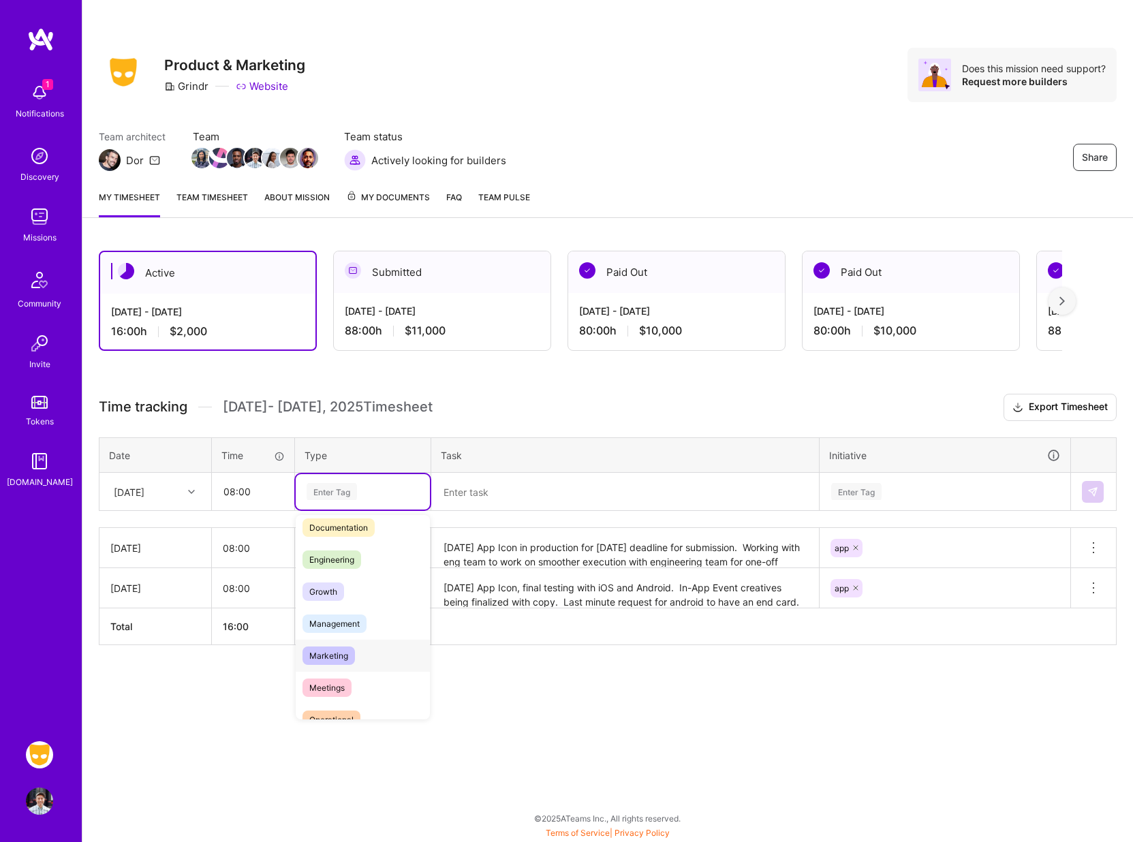  Describe the element at coordinates (1018, 408) in the screenshot. I see `i: icon Download` at that location.